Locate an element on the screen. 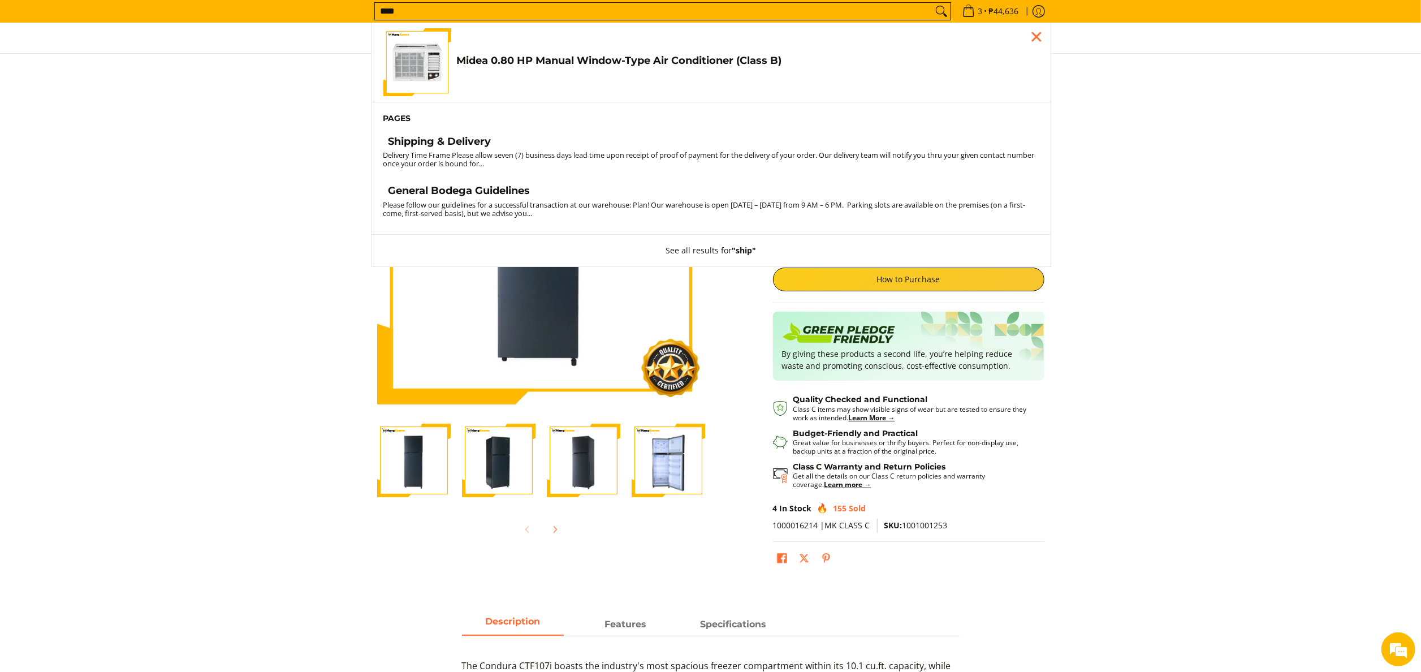 The image size is (1421, 672). a: General Bodega Guidelines is located at coordinates (712, 192).